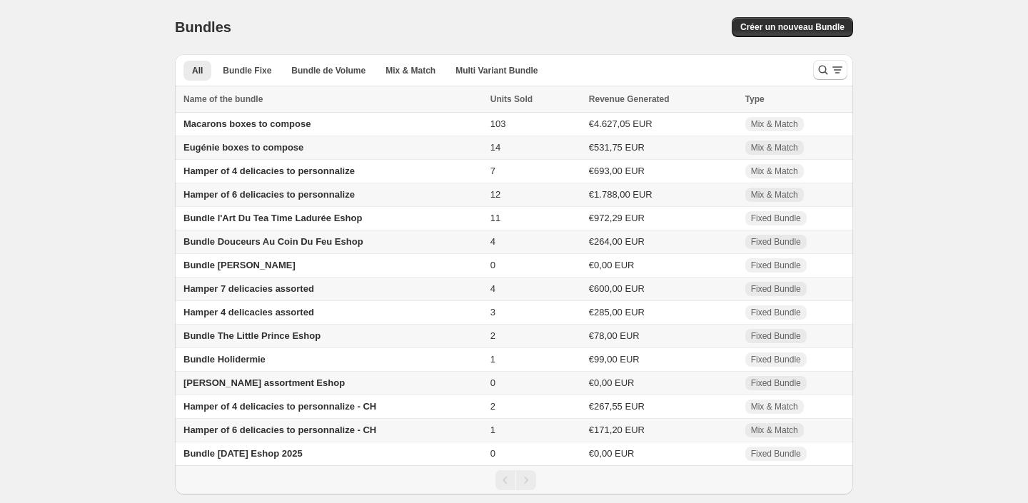  Describe the element at coordinates (495, 218) in the screenshot. I see `span: 11` at that location.